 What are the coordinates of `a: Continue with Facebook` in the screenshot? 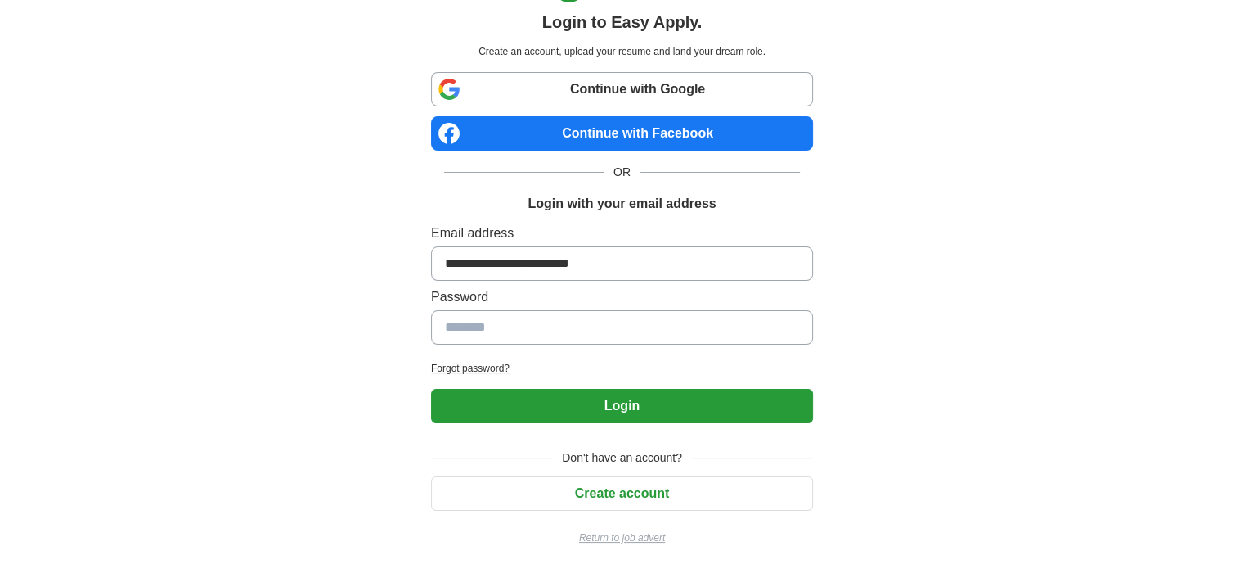 It's located at (622, 133).